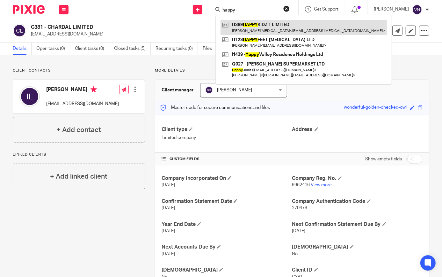  Describe the element at coordinates (384, 159) in the screenshot. I see `label: Show empty fields` at that location.